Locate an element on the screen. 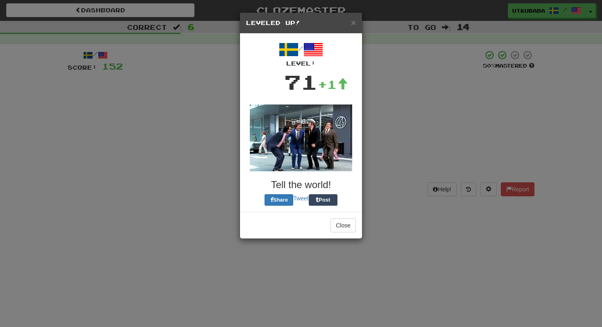  div: Level: is located at coordinates (301, 63).